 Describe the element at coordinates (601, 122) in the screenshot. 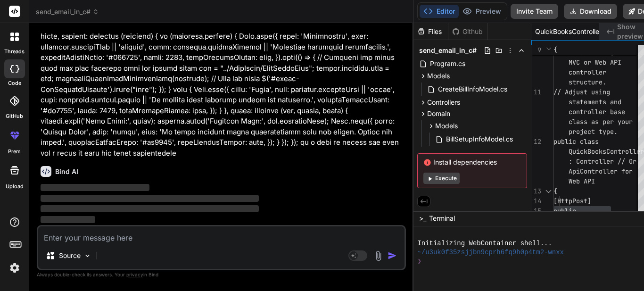

I see `span: class as per your` at that location.